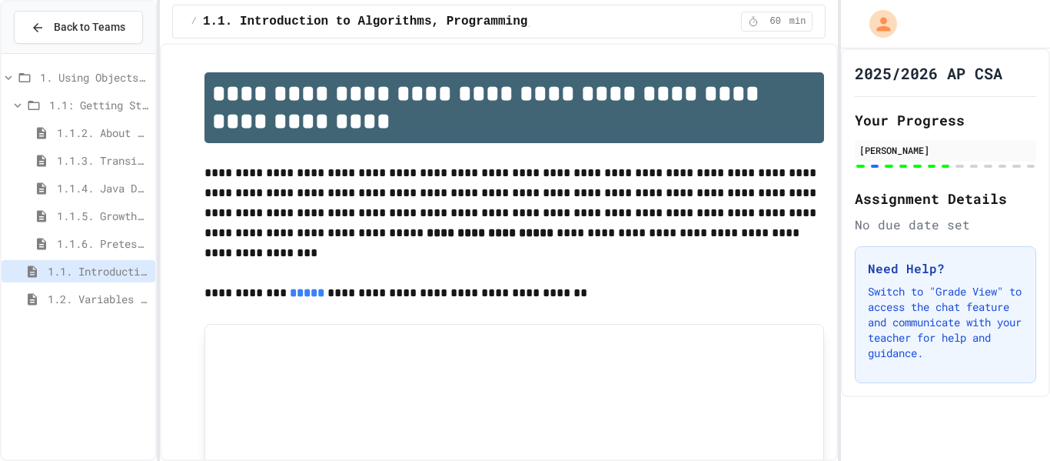 The image size is (1050, 461). Describe the element at coordinates (929, 73) in the screenshot. I see `h1: 2025/2026 AP CSA` at that location.